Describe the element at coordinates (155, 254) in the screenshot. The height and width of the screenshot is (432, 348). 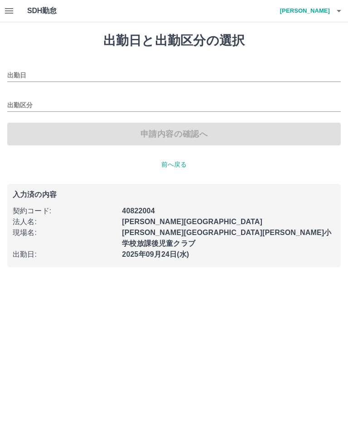
I see `b: 2025年09月24日(水)` at that location.